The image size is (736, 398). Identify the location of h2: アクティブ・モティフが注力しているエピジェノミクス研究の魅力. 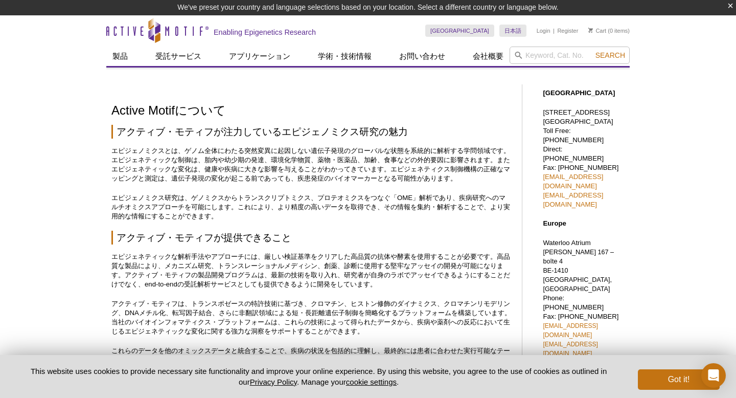
(311, 131).